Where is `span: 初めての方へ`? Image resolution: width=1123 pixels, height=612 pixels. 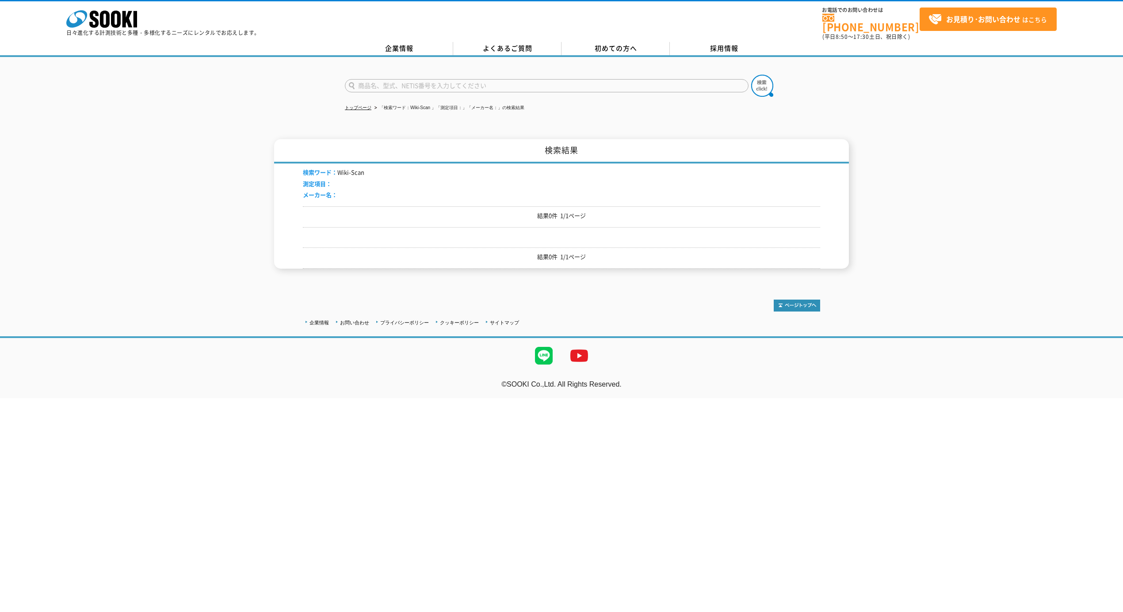
span: 初めての方へ is located at coordinates (616, 48).